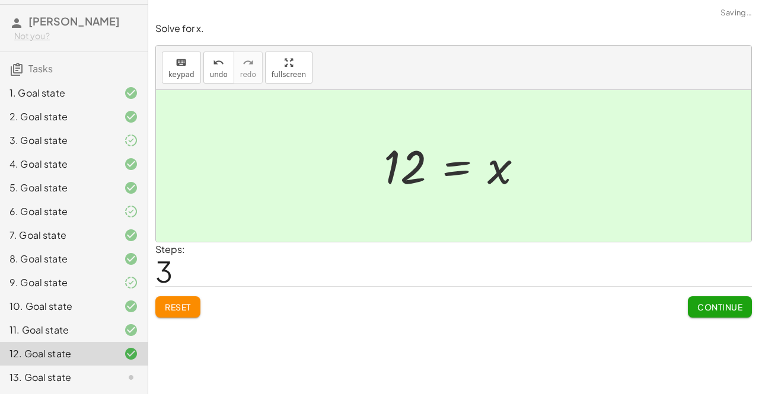  I want to click on i: redo, so click(248, 63).